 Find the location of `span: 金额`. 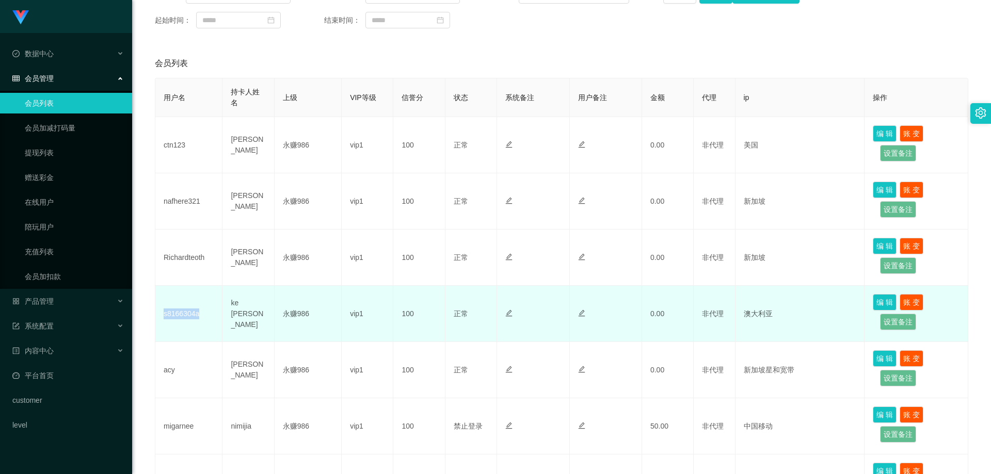

span: 金额 is located at coordinates (658, 98).